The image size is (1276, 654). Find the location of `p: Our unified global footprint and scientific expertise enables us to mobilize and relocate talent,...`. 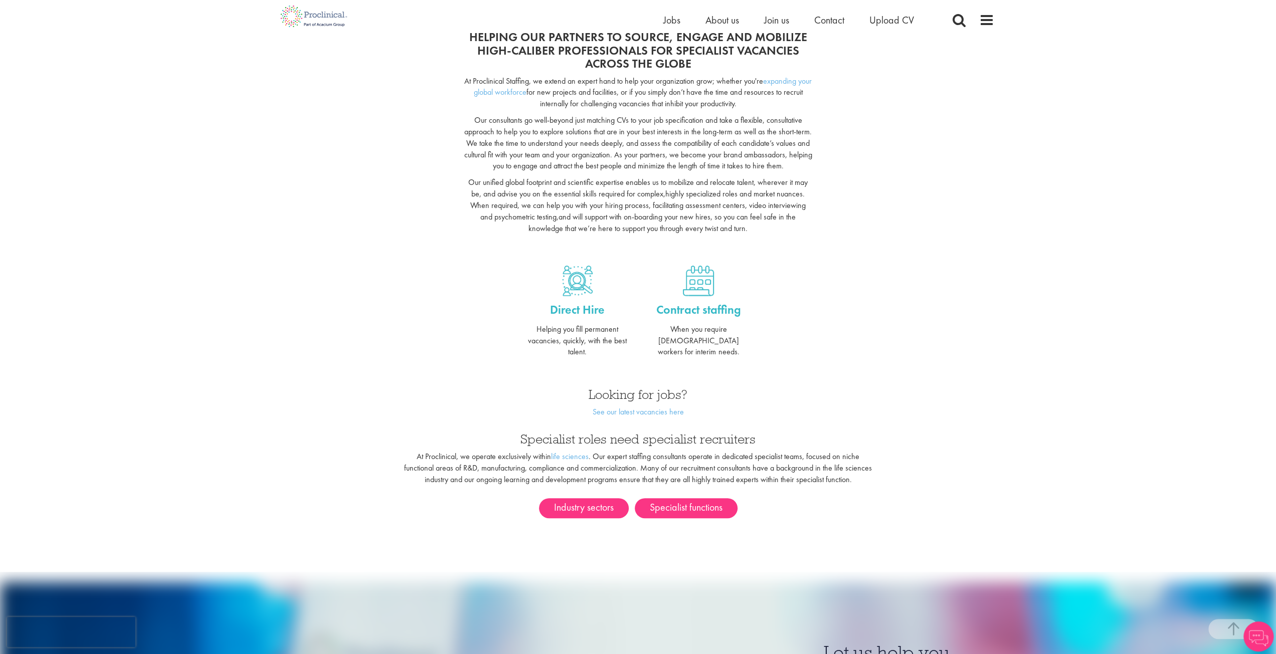

p: Our unified global footprint and scientific expertise enables us to mobilize and relocate talent,... is located at coordinates (638, 206).